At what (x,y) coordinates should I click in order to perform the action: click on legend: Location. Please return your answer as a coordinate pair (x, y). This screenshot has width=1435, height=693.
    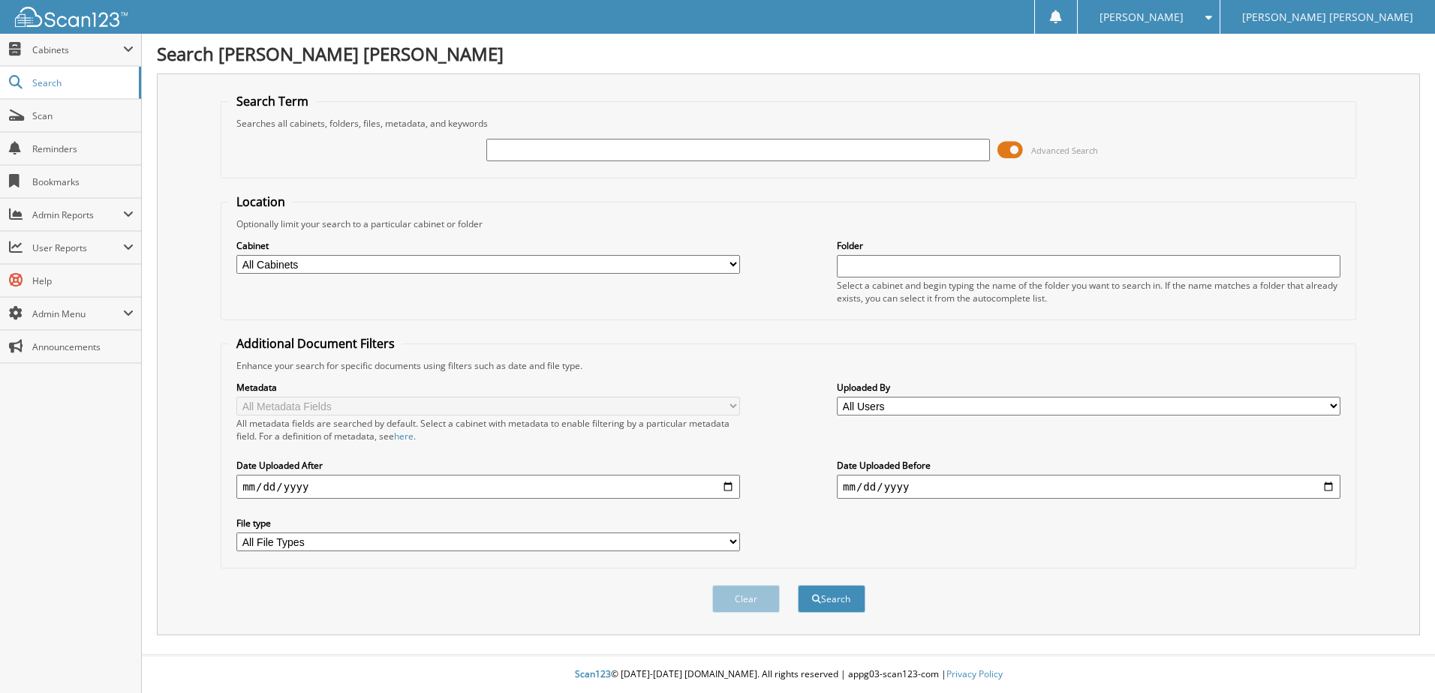
    Looking at the image, I should click on (260, 202).